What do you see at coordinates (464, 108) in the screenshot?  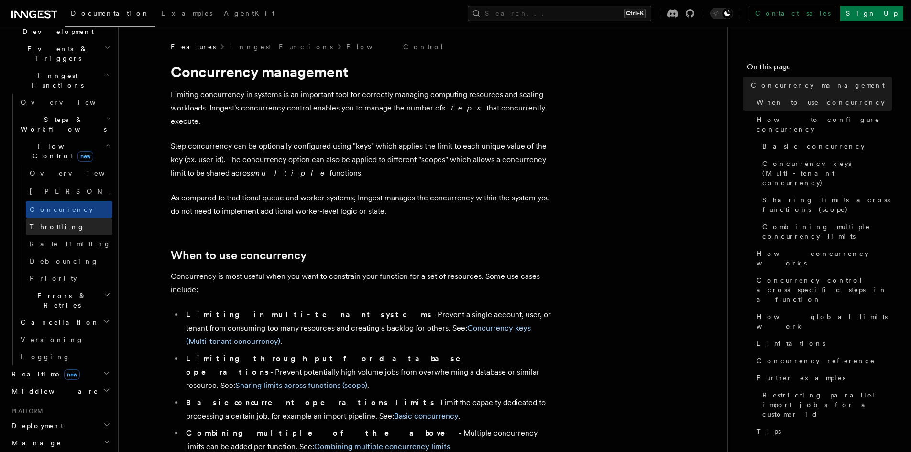 I see `em: steps` at bounding box center [464, 108].